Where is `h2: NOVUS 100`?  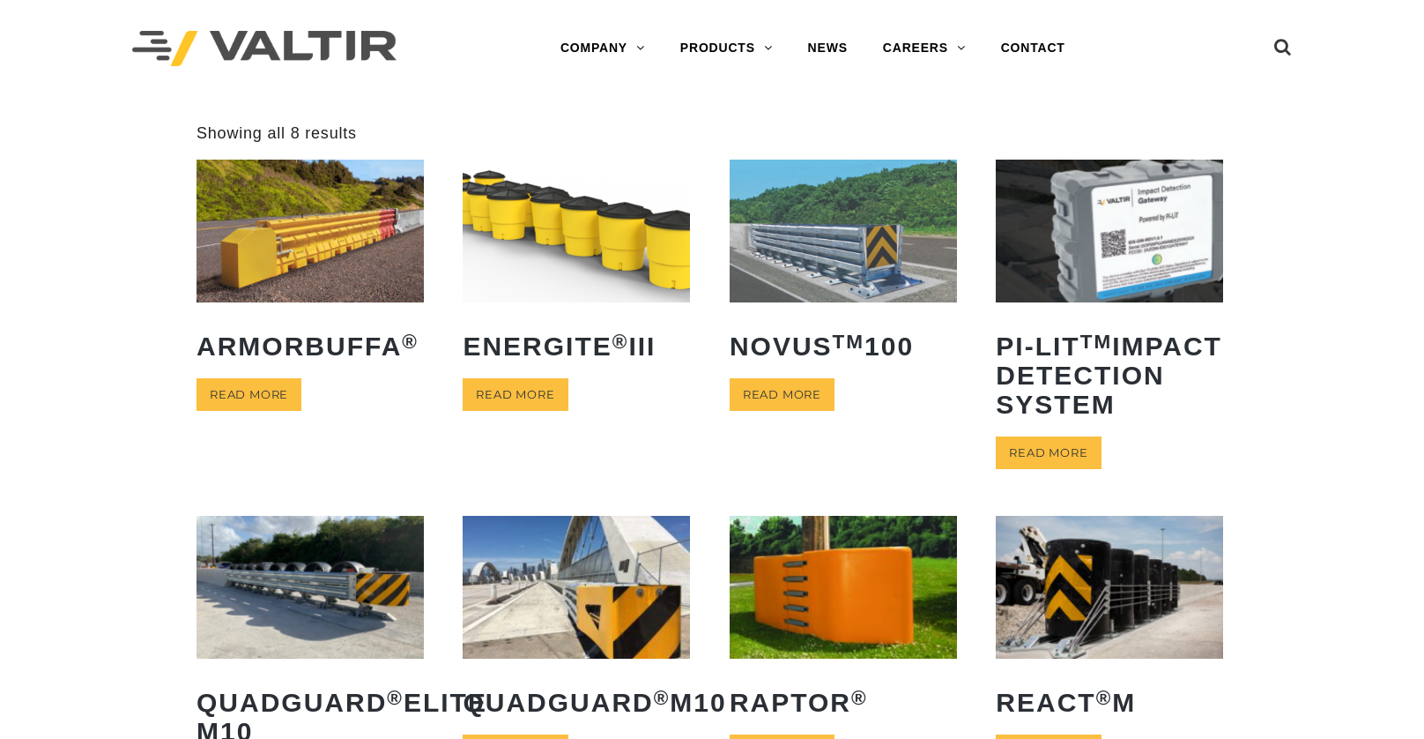 h2: NOVUS 100 is located at coordinates (843, 345).